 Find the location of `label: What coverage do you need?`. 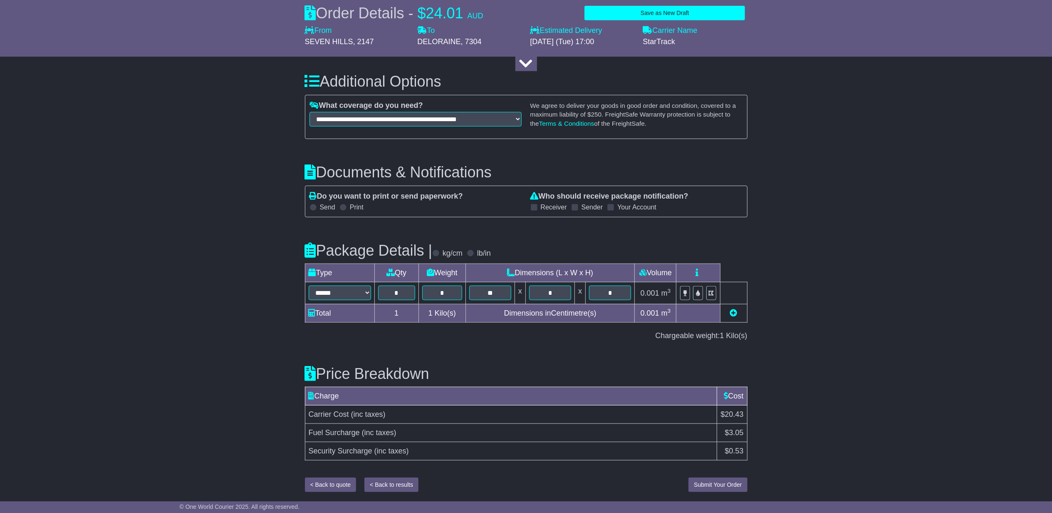

label: What coverage do you need? is located at coordinates (366, 106).